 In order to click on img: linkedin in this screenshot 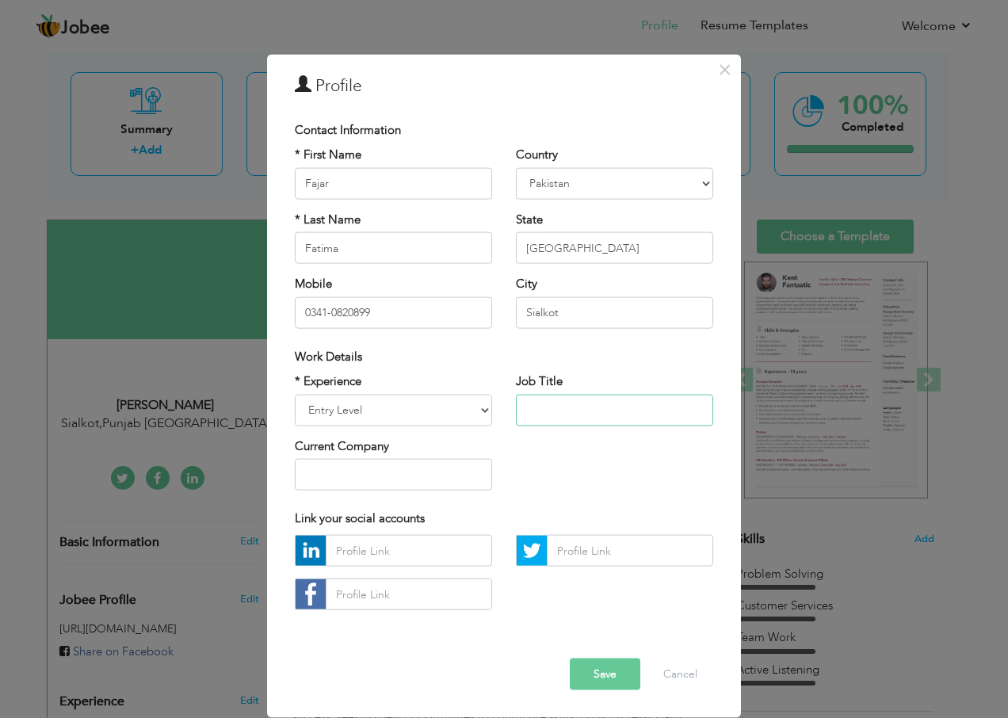, I will do `click(311, 551)`.